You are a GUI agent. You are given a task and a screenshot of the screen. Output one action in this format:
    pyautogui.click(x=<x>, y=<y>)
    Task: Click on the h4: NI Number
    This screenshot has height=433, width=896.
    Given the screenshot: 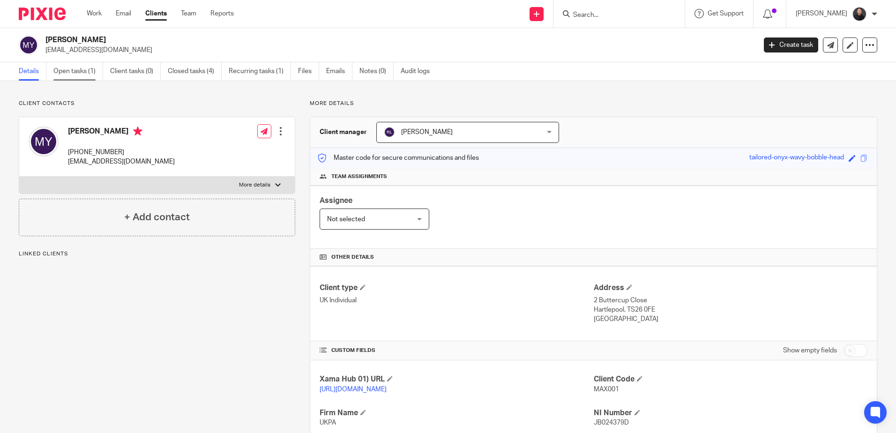 What is the action you would take?
    pyautogui.click(x=730, y=413)
    